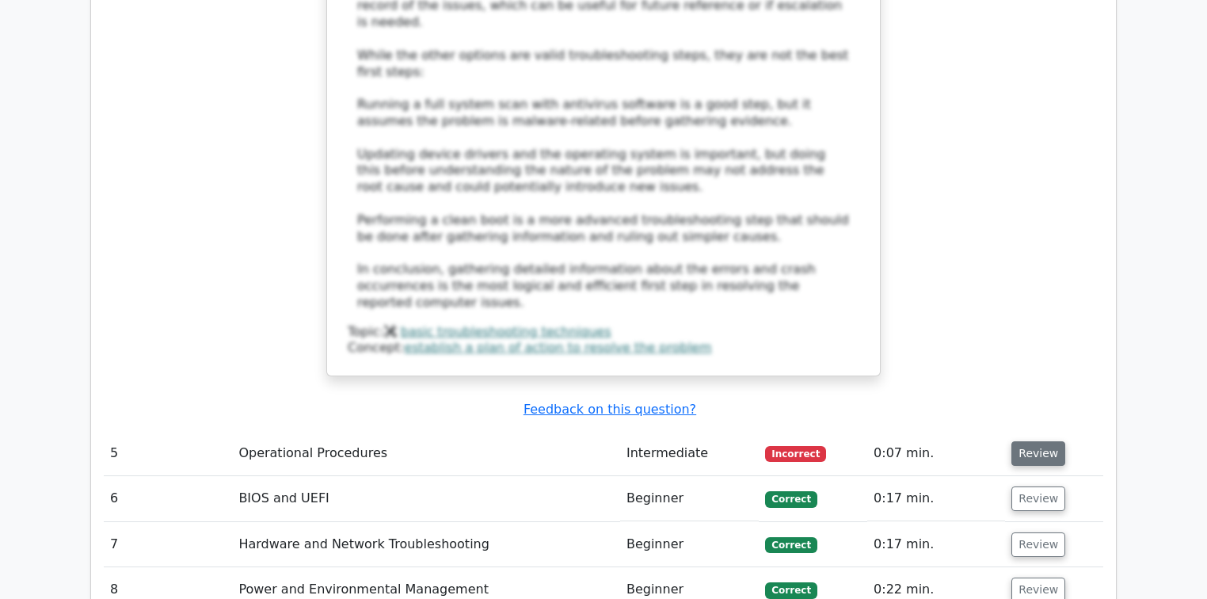 This screenshot has width=1207, height=599. I want to click on td: Hardware and Network Troubleshooting, so click(426, 544).